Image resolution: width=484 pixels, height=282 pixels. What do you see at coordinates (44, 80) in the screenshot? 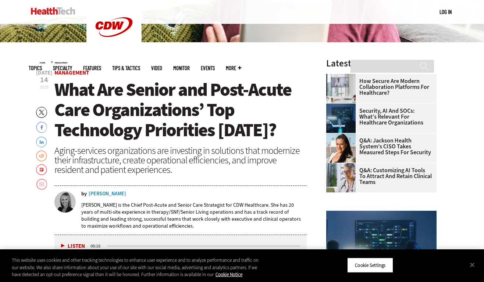
I see `span: 14` at bounding box center [44, 80].